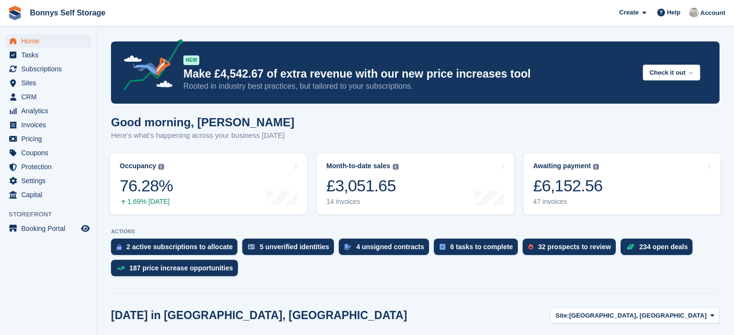  I want to click on p: ACTIONS, so click(415, 231).